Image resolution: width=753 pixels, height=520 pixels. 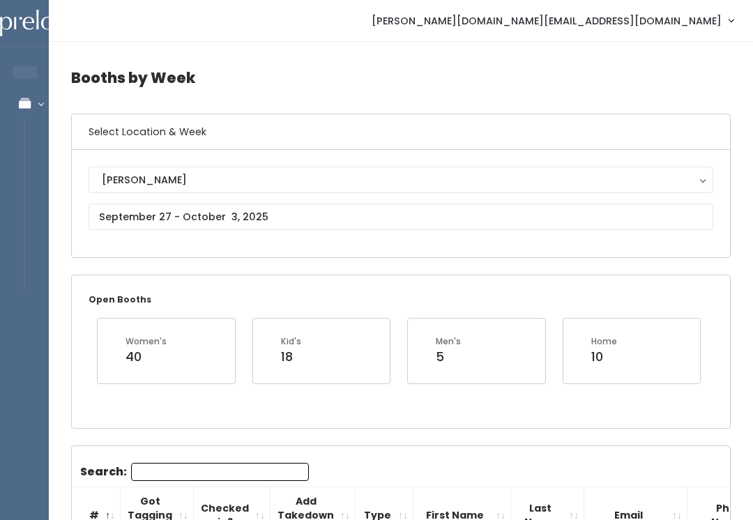 I want to click on div: Kid's, so click(x=291, y=342).